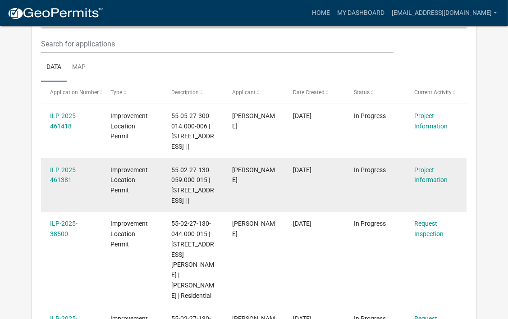  Describe the element at coordinates (64, 175) in the screenshot. I see `a: ILP-2025-461381` at that location.